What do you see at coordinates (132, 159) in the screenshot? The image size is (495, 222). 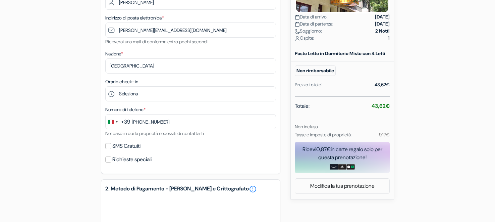 I see `label: Richieste speciali` at bounding box center [132, 159].